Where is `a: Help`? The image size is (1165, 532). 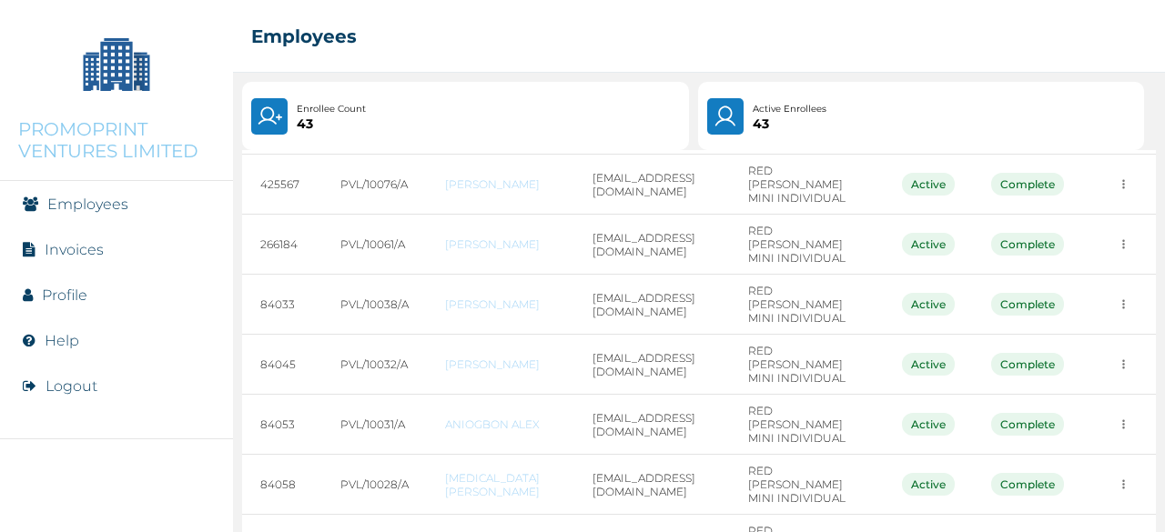 a: Help is located at coordinates (62, 340).